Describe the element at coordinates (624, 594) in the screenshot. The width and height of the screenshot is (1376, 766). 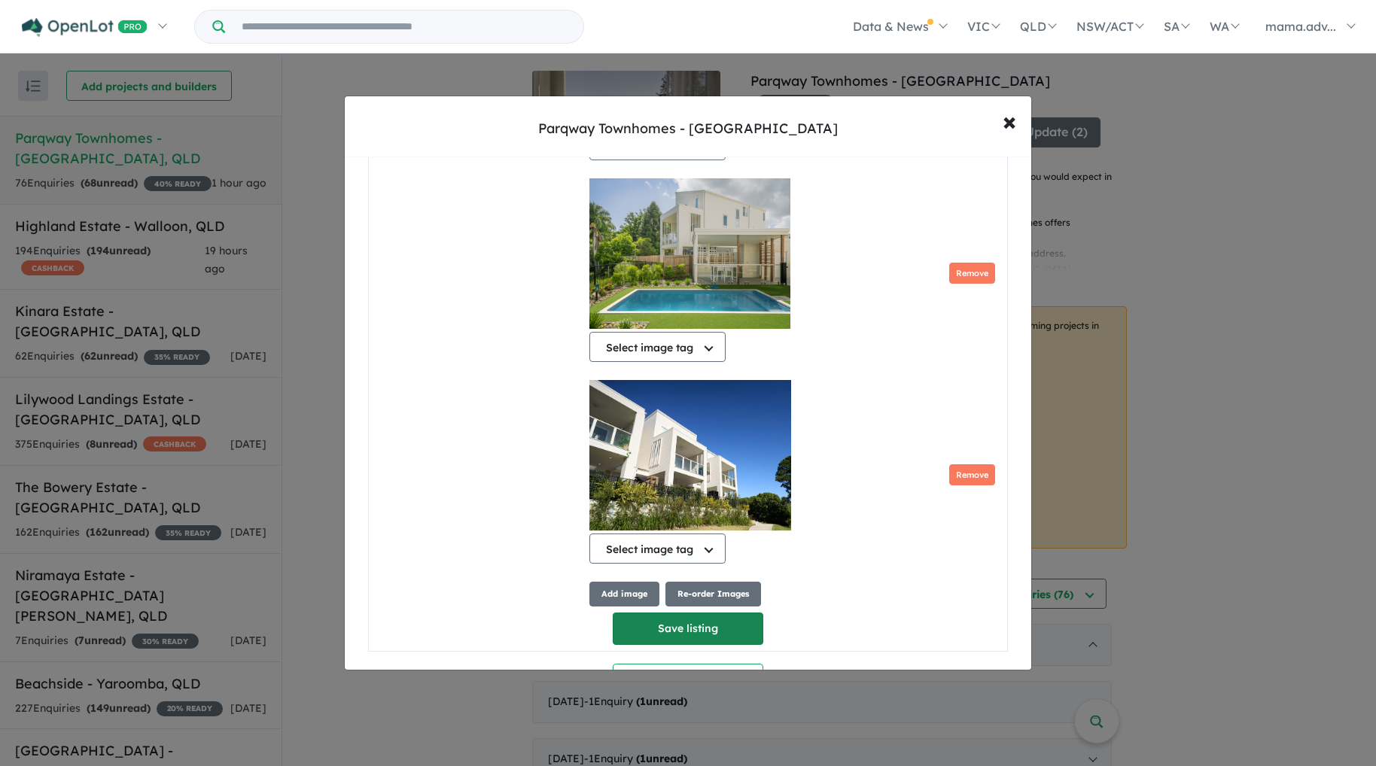
I see `button: Add image` at that location.